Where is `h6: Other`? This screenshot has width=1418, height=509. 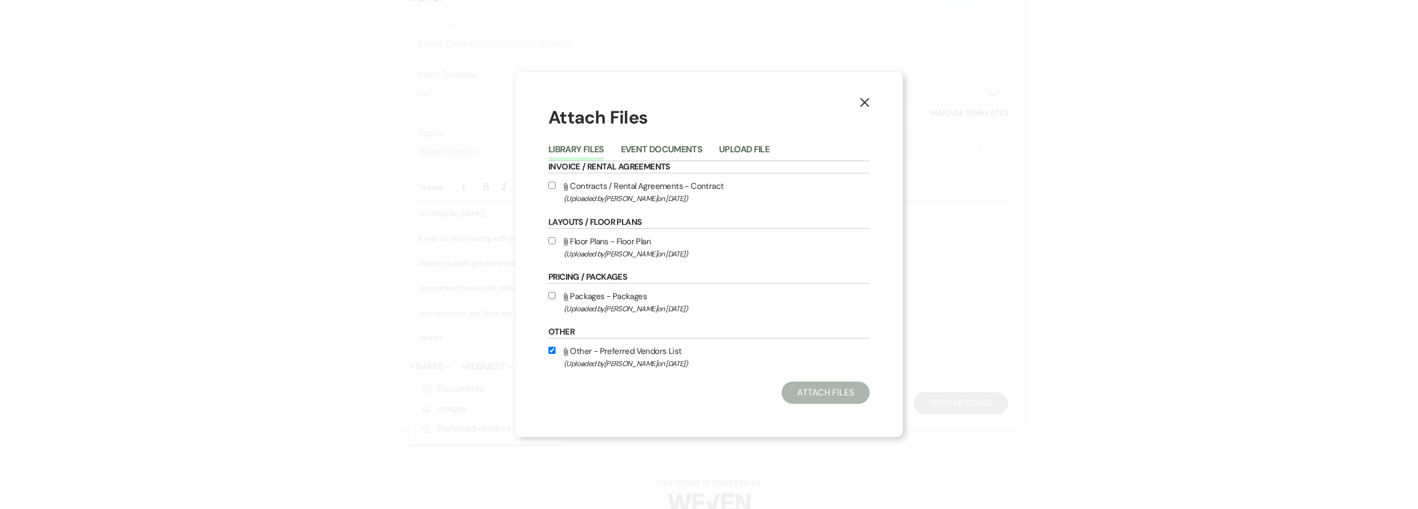
h6: Other is located at coordinates (709, 332).